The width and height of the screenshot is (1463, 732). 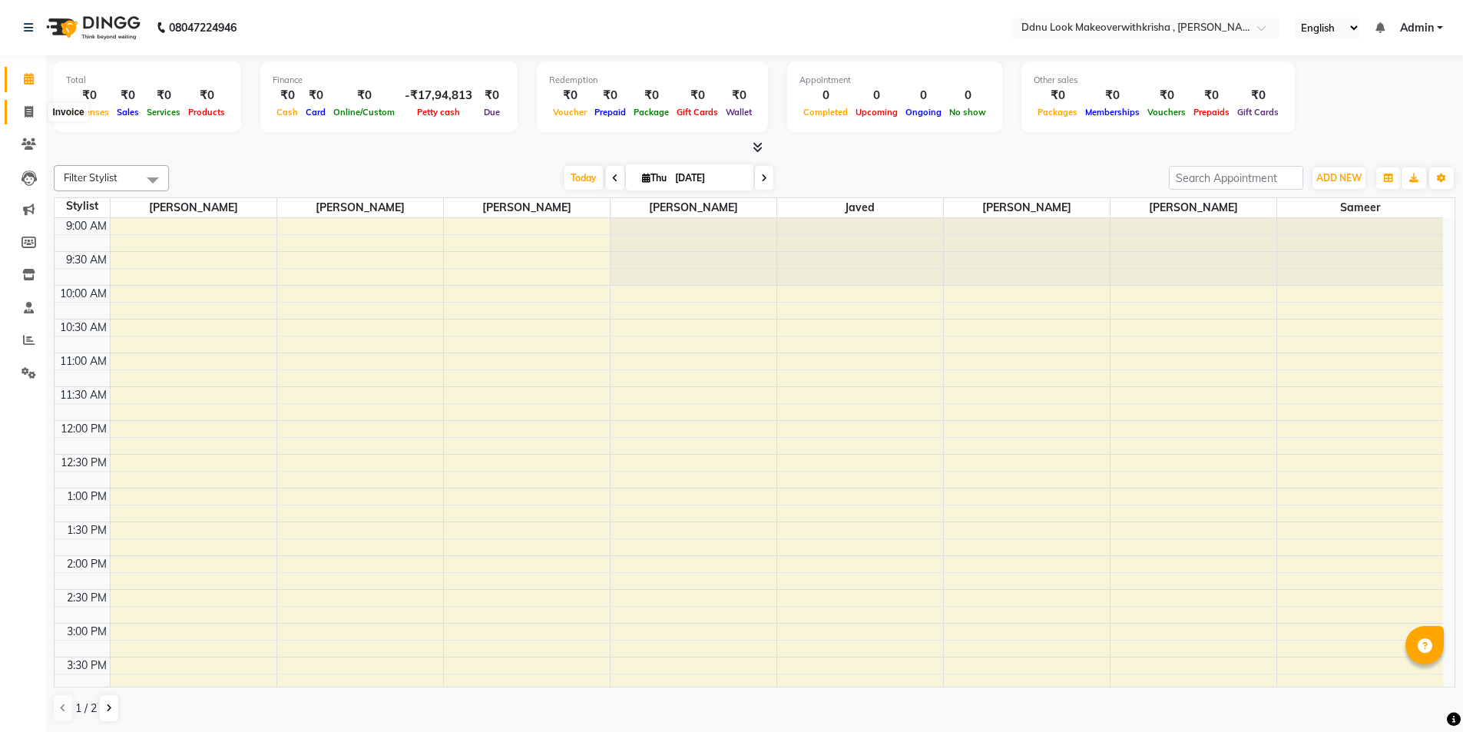 I want to click on span: Prepaid, so click(x=610, y=112).